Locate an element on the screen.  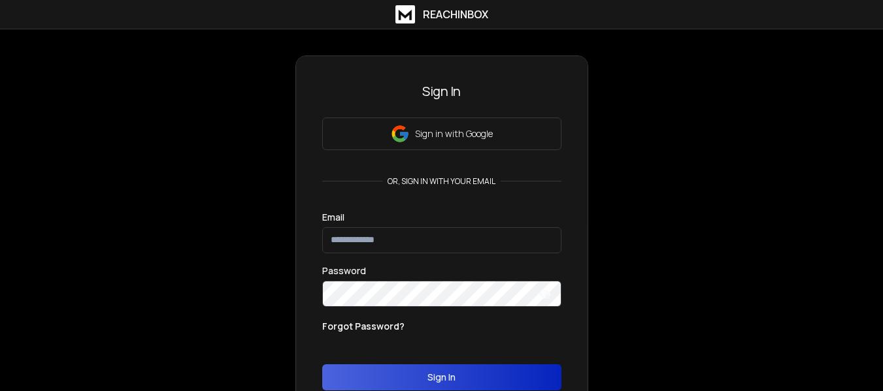
h1: ReachInbox is located at coordinates (455, 14).